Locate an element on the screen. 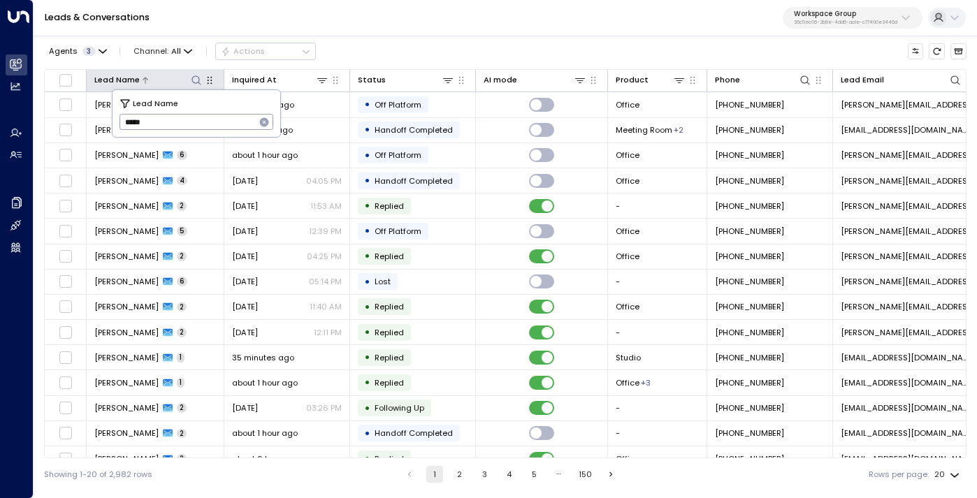  label: Rows per page: is located at coordinates (898, 474).